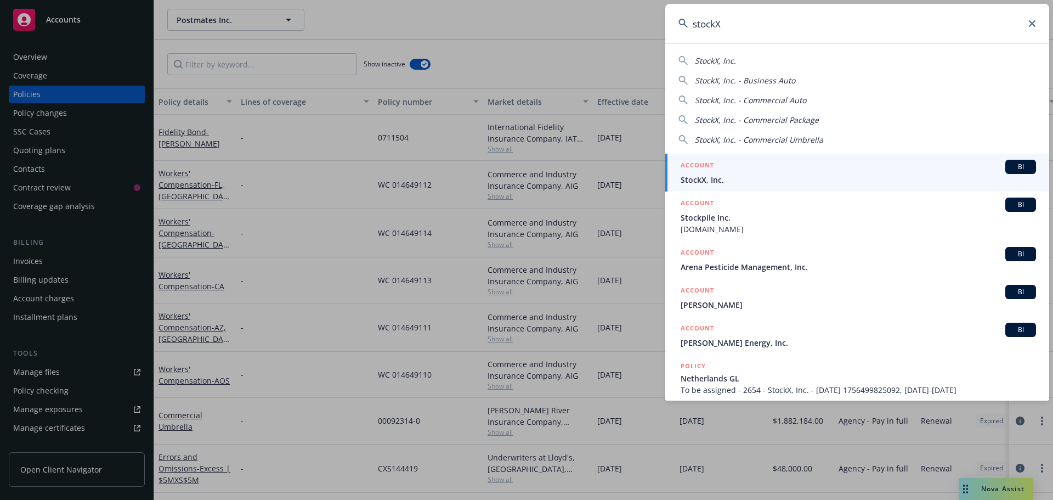 This screenshot has height=500, width=1053. Describe the element at coordinates (857, 24) in the screenshot. I see `input: Search...` at that location.